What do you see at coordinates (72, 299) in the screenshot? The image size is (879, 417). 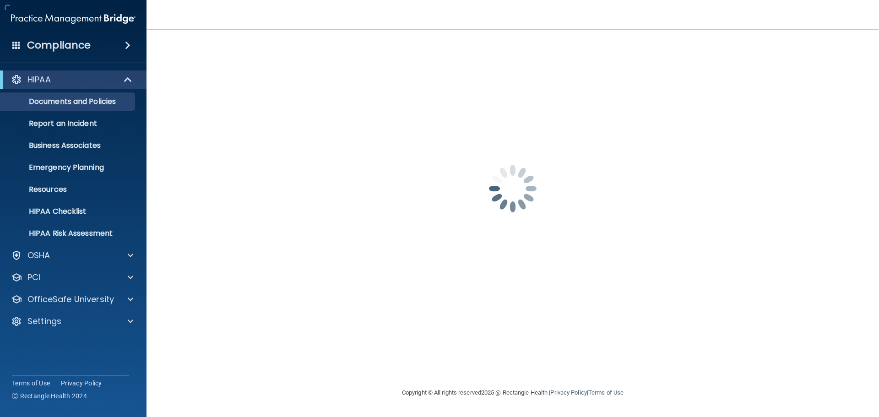 I see `a: OfficeSafe University` at bounding box center [72, 299].